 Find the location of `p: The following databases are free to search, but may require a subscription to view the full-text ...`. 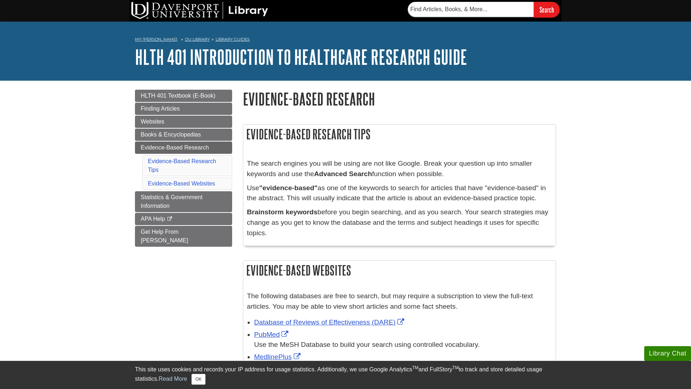

p: The following databases are free to search, but may require a subscription to view the full-text ... is located at coordinates (400, 301).